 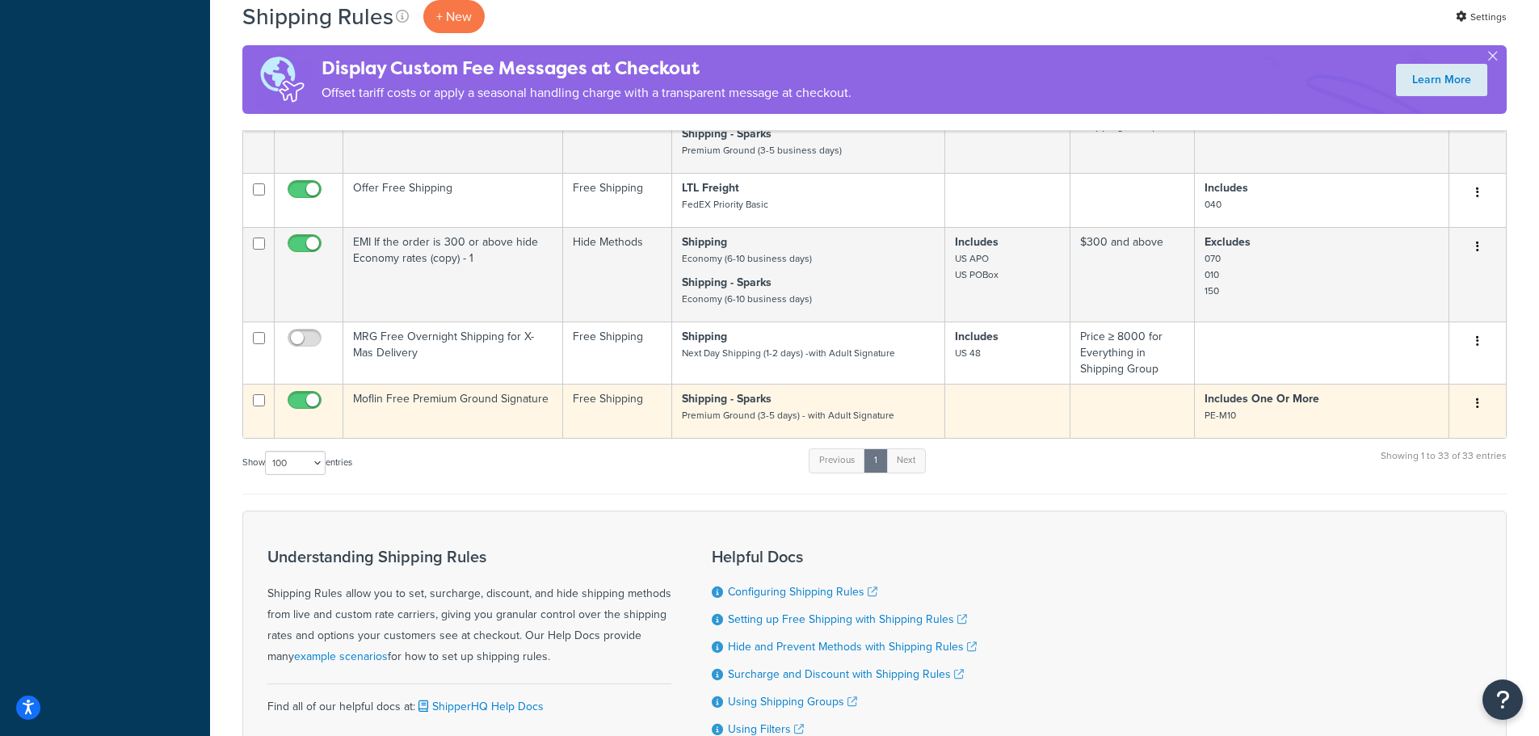 I want to click on h3: Helpful Docs, so click(x=844, y=557).